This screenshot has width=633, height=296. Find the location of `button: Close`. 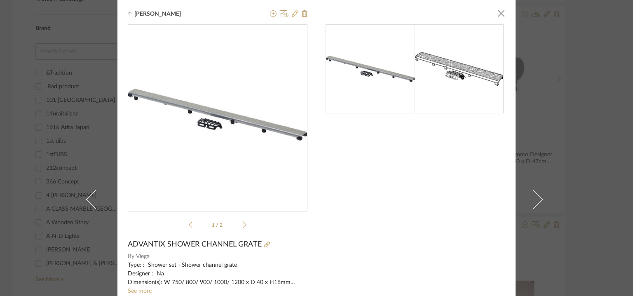

button: Close is located at coordinates (501, 13).